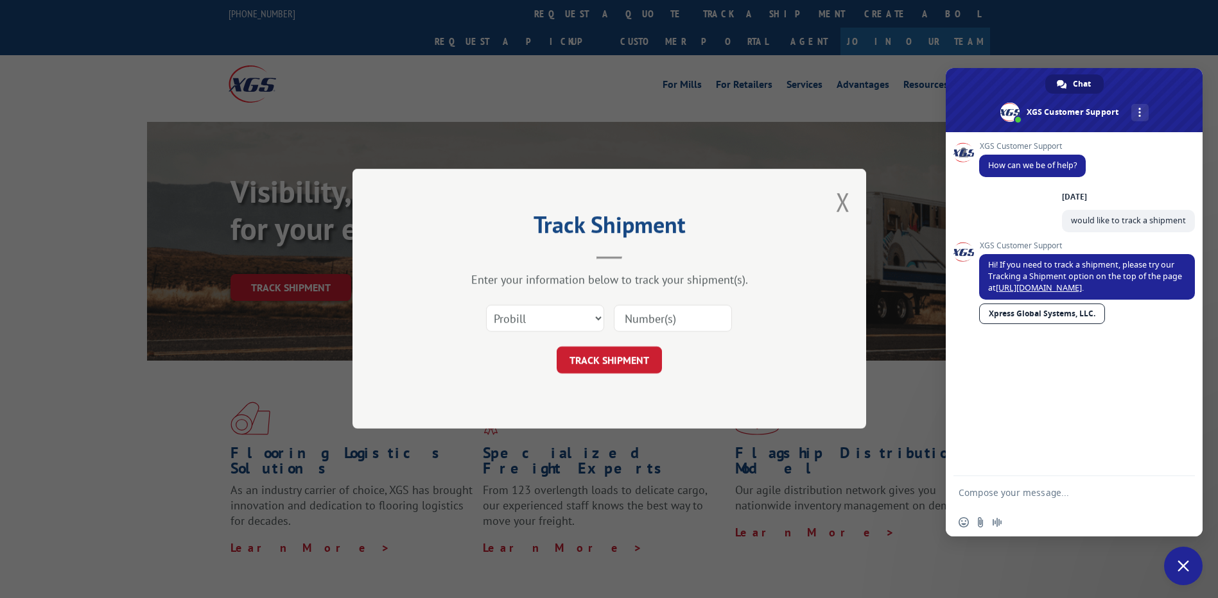 The image size is (1218, 598). I want to click on div: More channels, so click(1140, 112).